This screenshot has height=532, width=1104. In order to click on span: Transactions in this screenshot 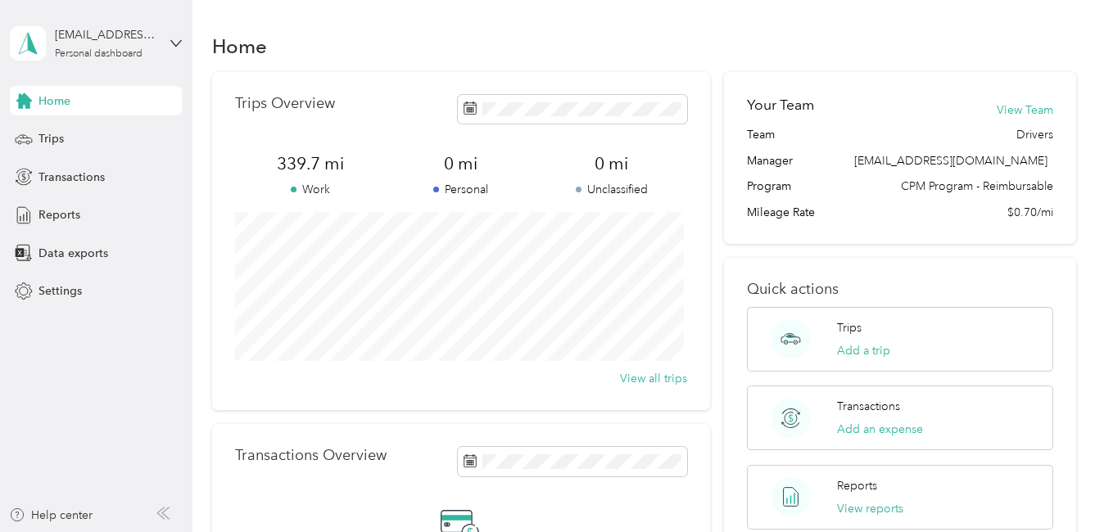, I will do `click(71, 177)`.